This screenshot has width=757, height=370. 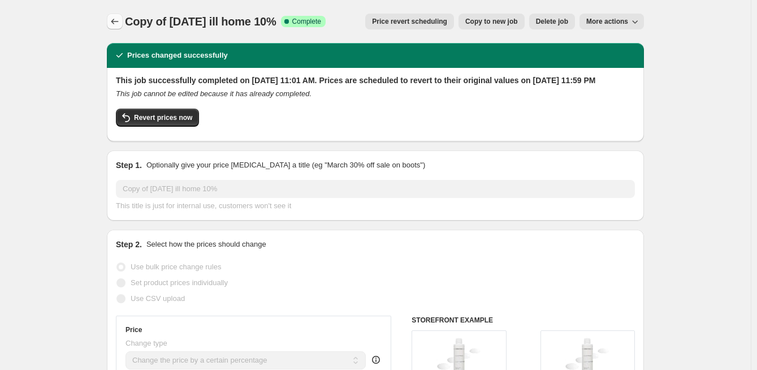 I want to click on h2: Step 2., so click(x=129, y=244).